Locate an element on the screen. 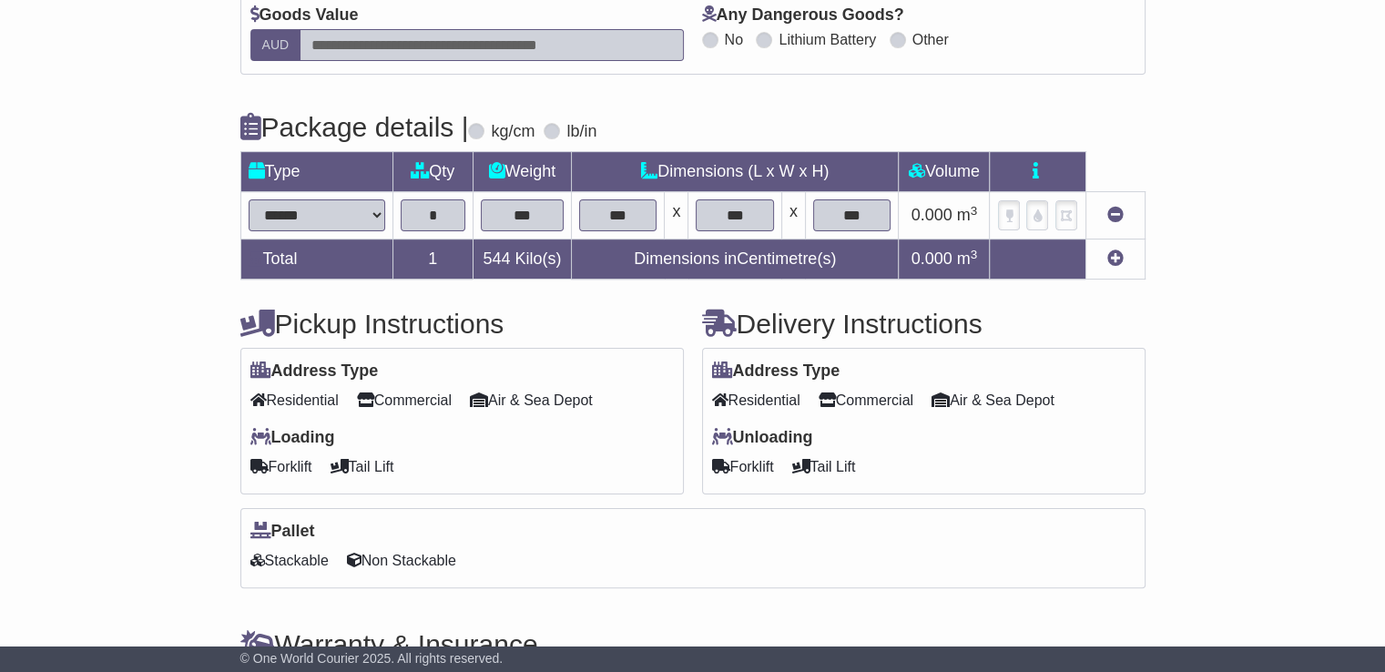  span: 544 is located at coordinates (496, 259).